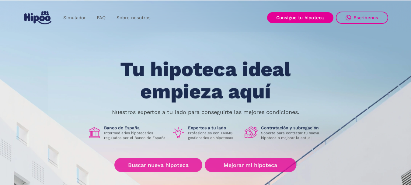 The image size is (411, 185). I want to click on a: FAQ, so click(101, 18).